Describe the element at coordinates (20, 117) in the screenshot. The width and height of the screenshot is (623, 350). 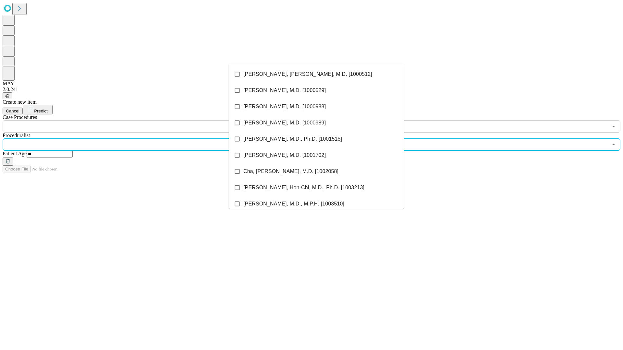
I see `span: Scheduled Procedure` at that location.